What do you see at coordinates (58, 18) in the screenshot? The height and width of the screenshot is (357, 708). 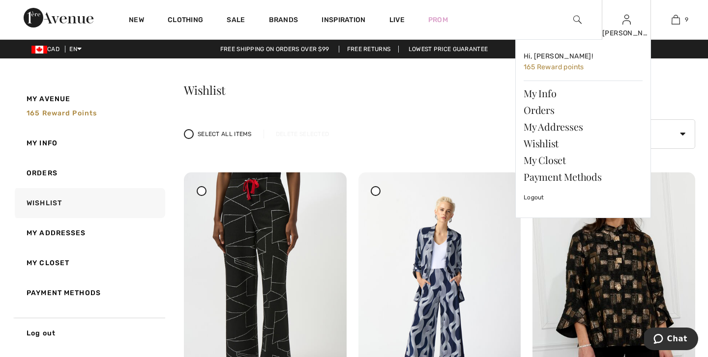 I see `img: 1ère Avenue` at bounding box center [58, 18].